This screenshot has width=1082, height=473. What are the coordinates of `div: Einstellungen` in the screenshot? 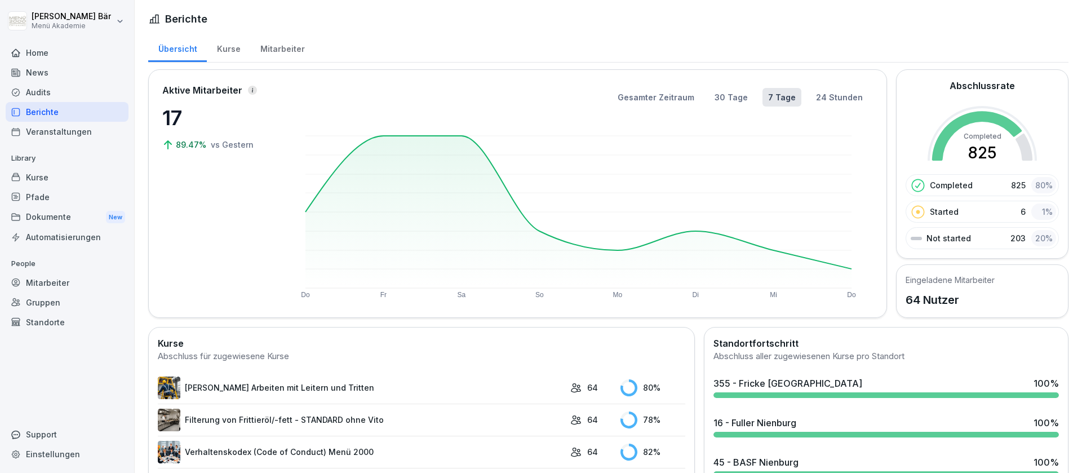 It's located at (67, 454).